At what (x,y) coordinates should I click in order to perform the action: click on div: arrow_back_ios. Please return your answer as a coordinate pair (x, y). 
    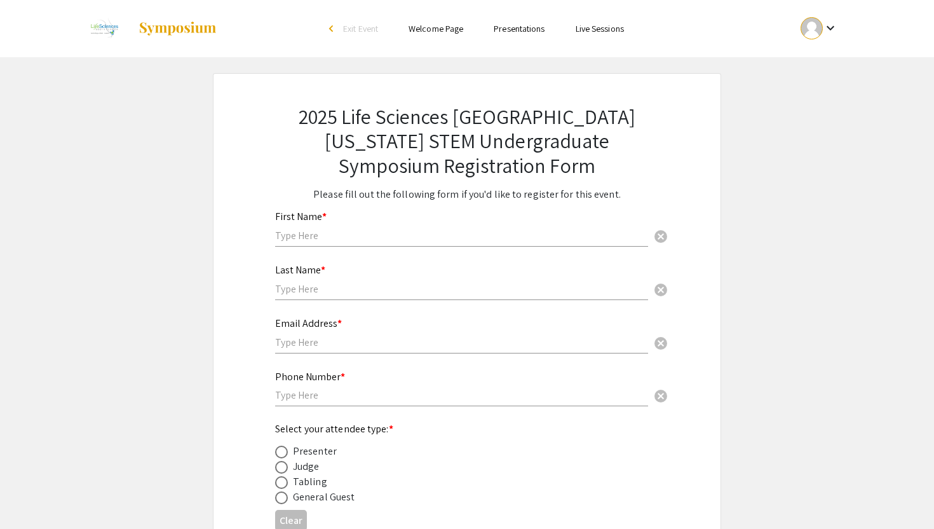
    Looking at the image, I should click on (333, 29).